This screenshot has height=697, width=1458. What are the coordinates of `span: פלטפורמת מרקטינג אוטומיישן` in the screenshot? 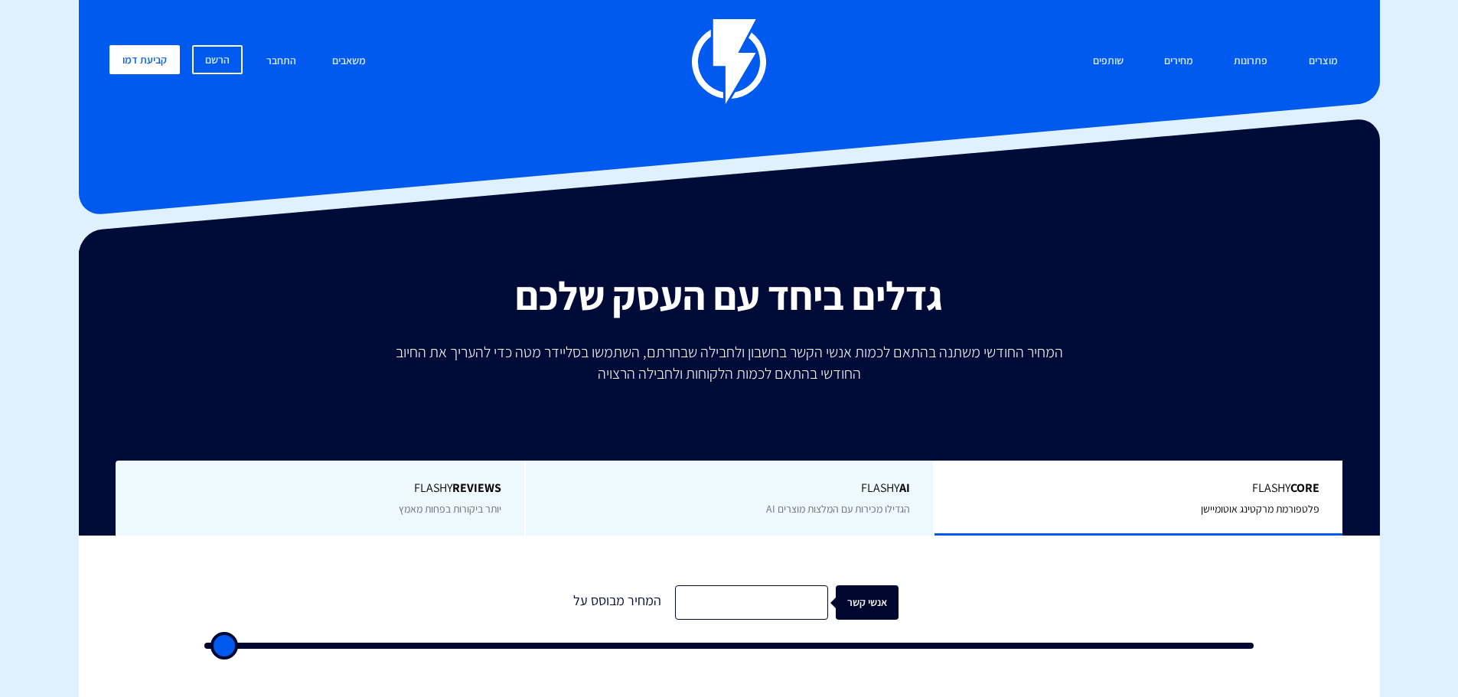 It's located at (1260, 509).